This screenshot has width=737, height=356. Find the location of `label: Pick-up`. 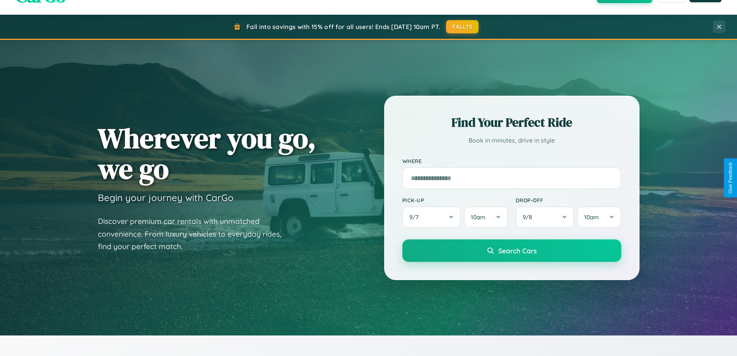

label: Pick-up is located at coordinates (455, 200).